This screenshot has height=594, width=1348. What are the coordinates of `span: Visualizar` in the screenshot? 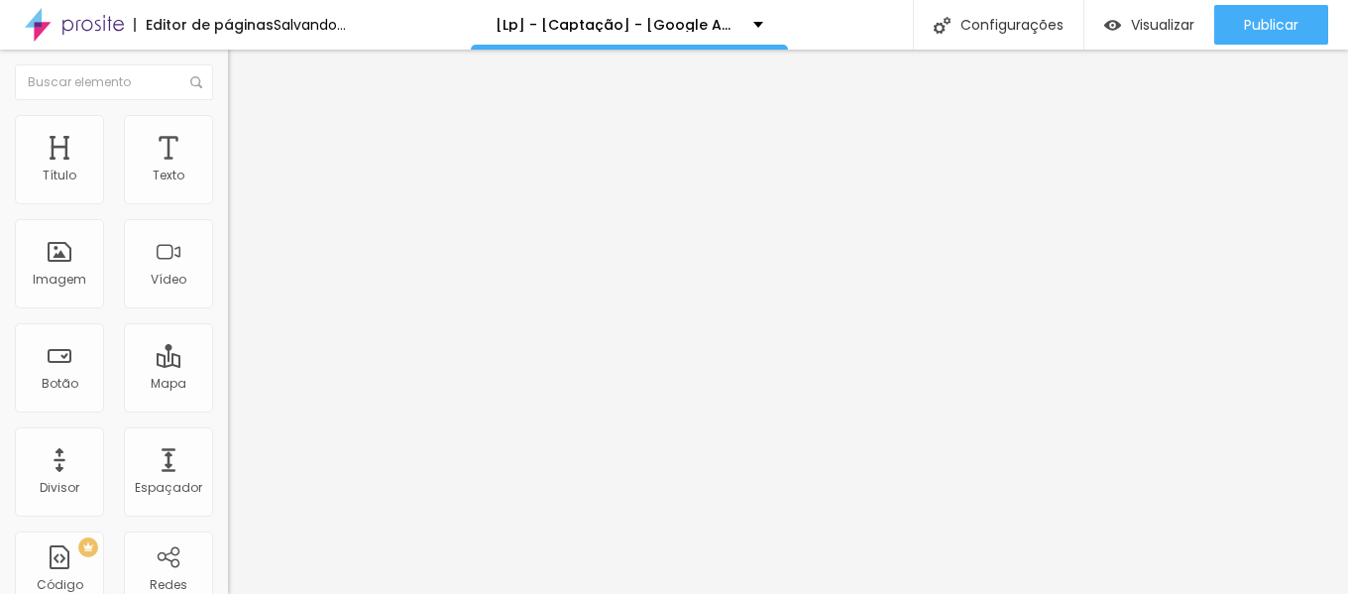 It's located at (1163, 25).